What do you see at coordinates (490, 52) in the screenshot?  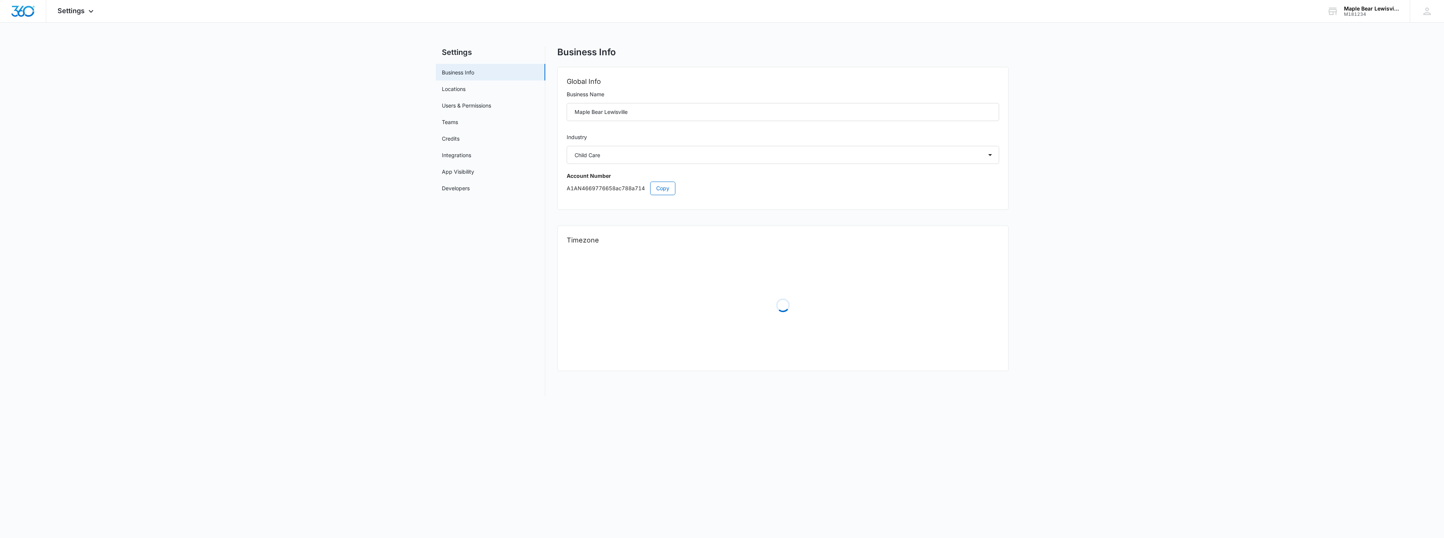 I see `h2: Settings` at bounding box center [490, 52].